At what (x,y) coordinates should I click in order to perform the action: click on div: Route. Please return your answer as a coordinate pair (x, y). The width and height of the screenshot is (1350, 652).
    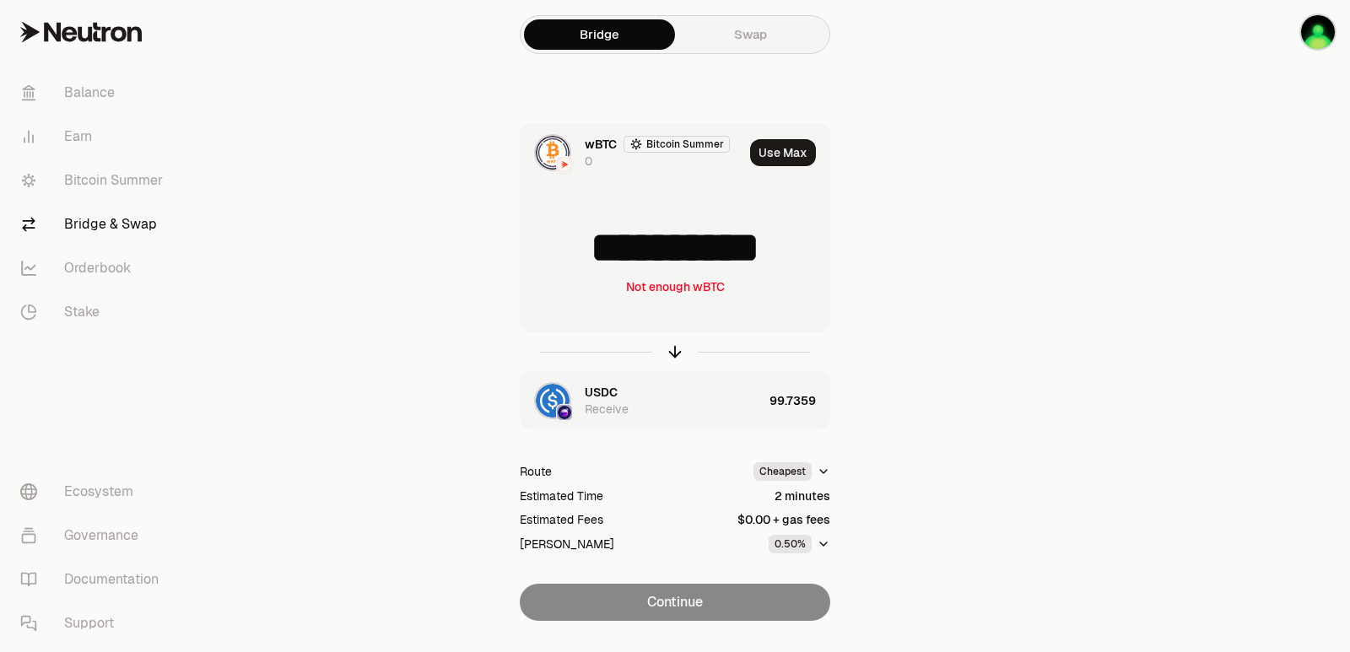
    Looking at the image, I should click on (536, 472).